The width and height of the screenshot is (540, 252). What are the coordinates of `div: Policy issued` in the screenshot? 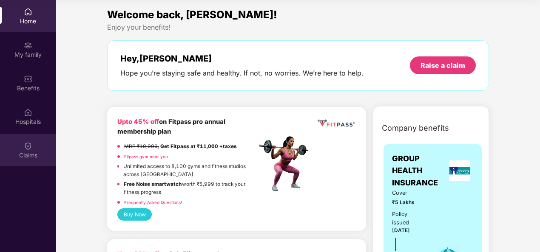 It's located at (407, 219).